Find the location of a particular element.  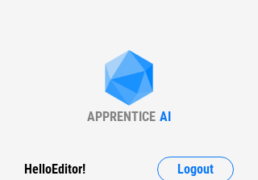

img: Apprentice AI is located at coordinates (129, 79).